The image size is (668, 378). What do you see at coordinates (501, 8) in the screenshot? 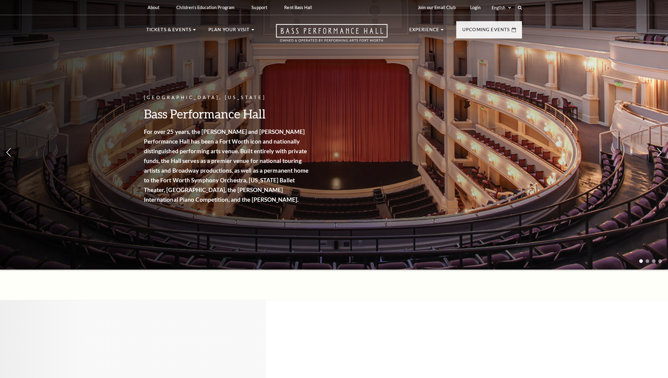
I see `select: Select:` at bounding box center [501, 8].